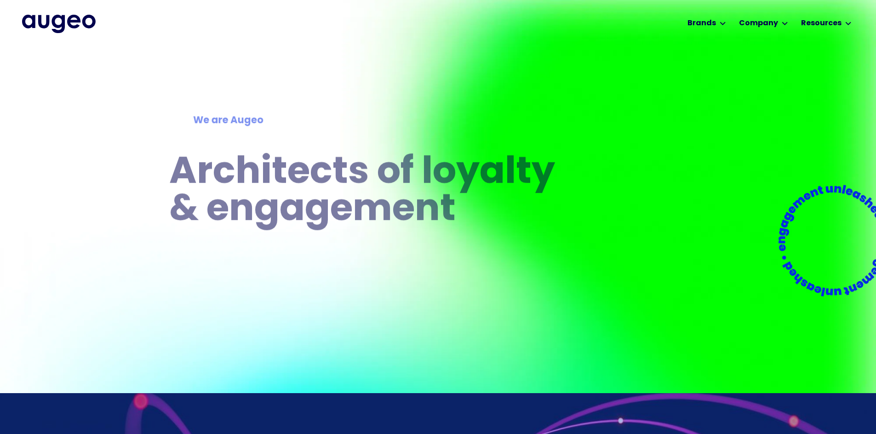 The image size is (876, 434). Describe the element at coordinates (59, 24) in the screenshot. I see `img: Augeo's full logo in midnight blue.` at that location.